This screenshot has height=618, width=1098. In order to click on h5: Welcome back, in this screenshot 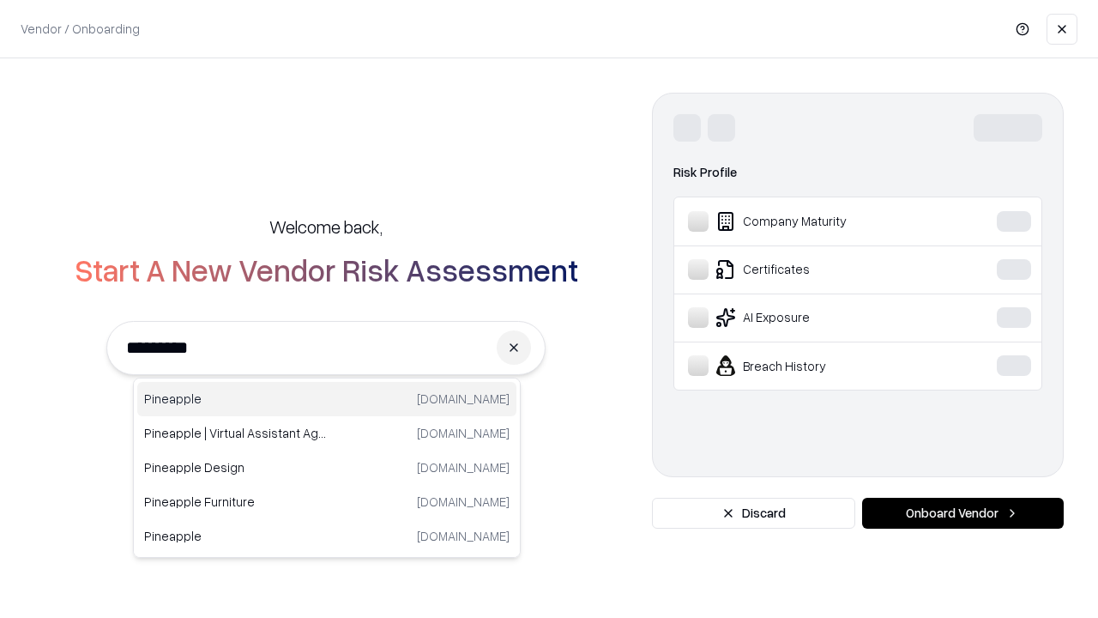, I will do `click(326, 226)`.